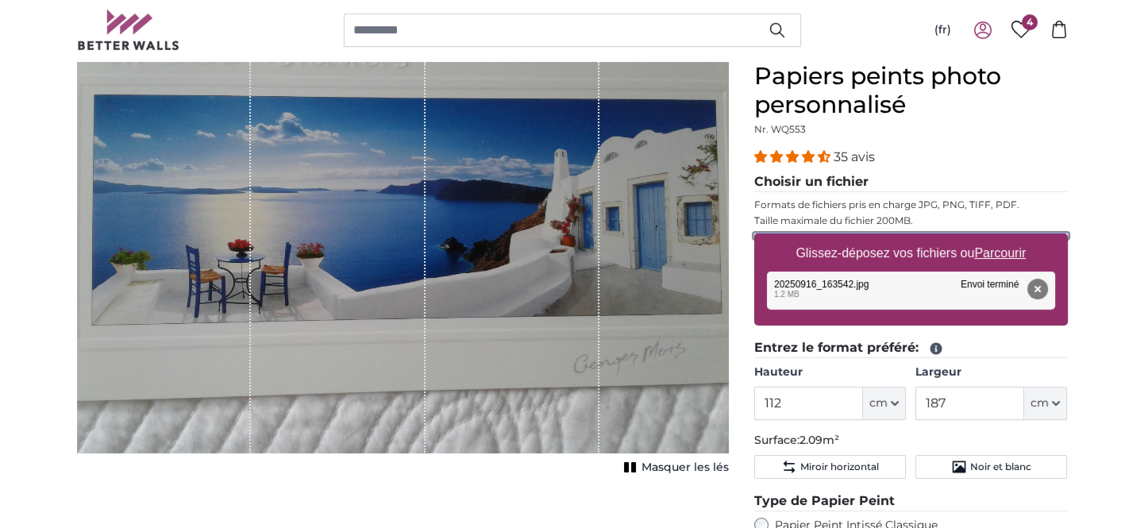  I want to click on legend: Entrez le format préféré:, so click(911, 348).